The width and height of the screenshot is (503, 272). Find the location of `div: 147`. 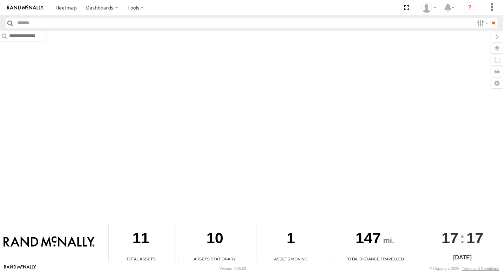

div: 147 is located at coordinates (375, 239).